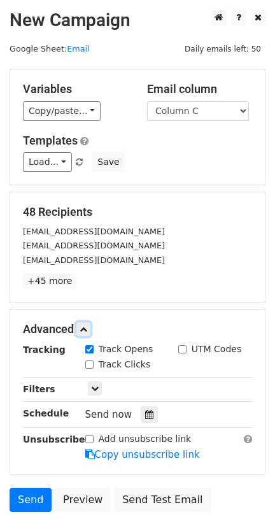 This screenshot has width=275, height=526. What do you see at coordinates (143, 455) in the screenshot?
I see `a: Copy unsubscribe link` at bounding box center [143, 455].